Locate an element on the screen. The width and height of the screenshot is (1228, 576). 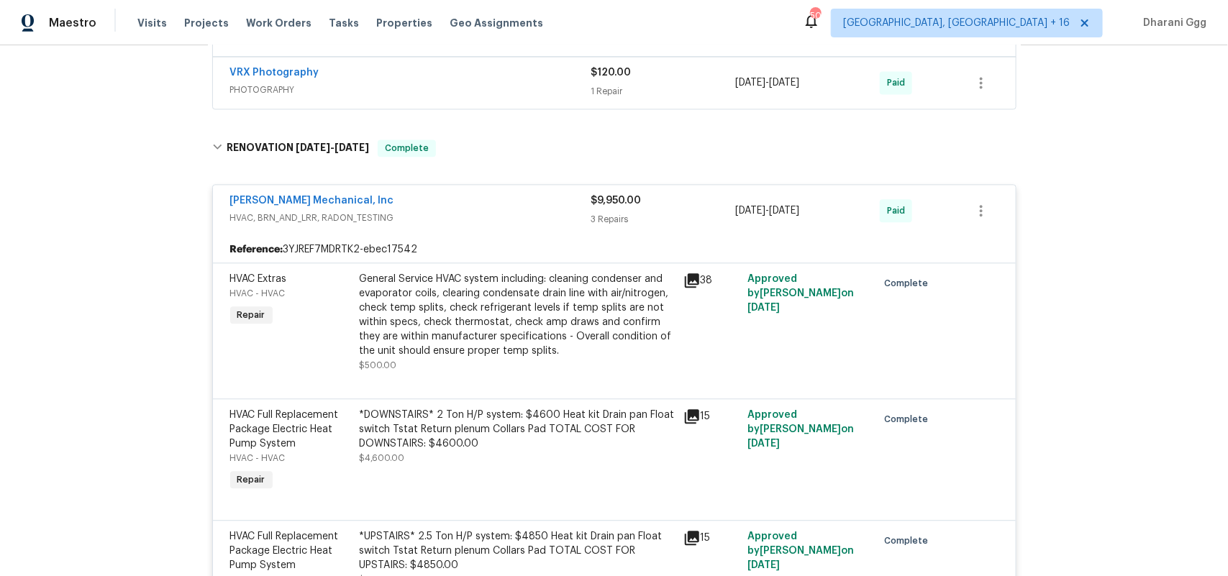
span: $500.00 is located at coordinates (378, 365).